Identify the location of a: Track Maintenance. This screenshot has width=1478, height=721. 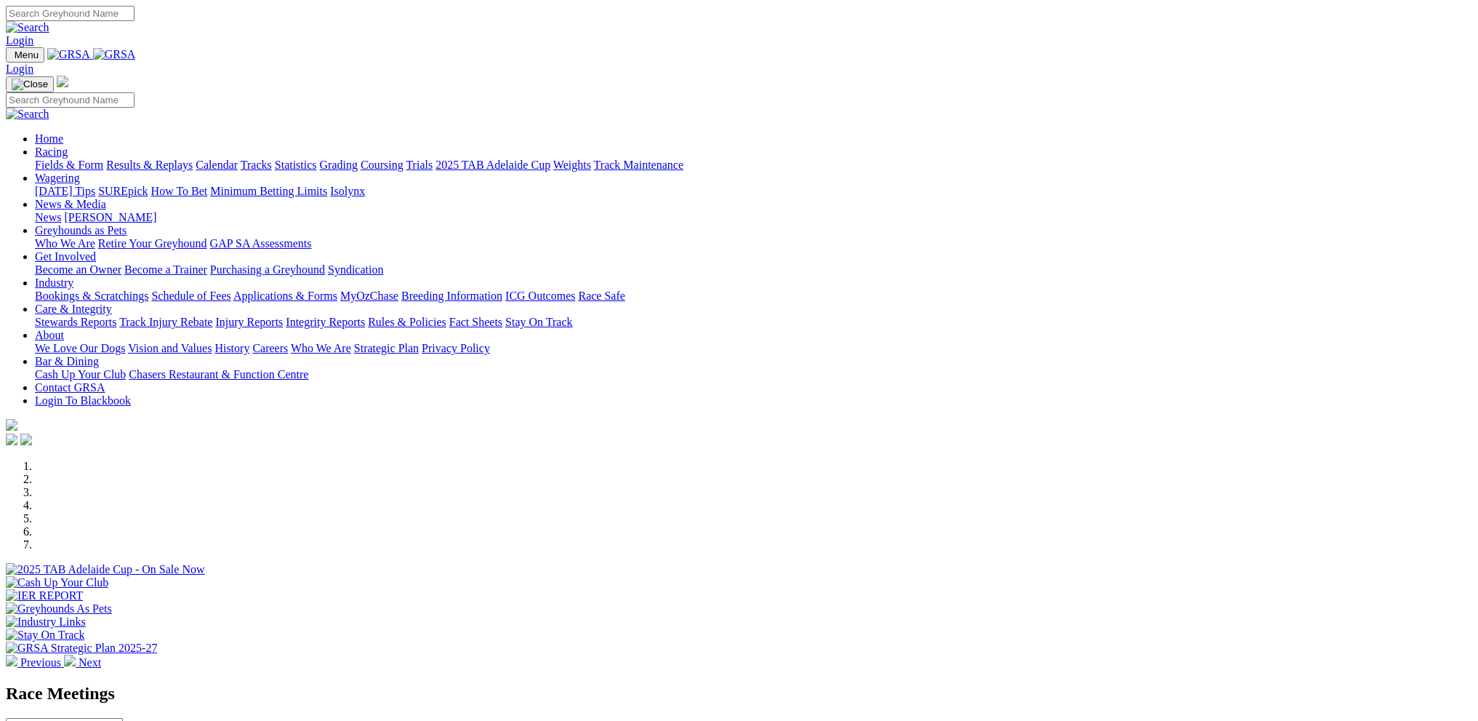
(638, 164).